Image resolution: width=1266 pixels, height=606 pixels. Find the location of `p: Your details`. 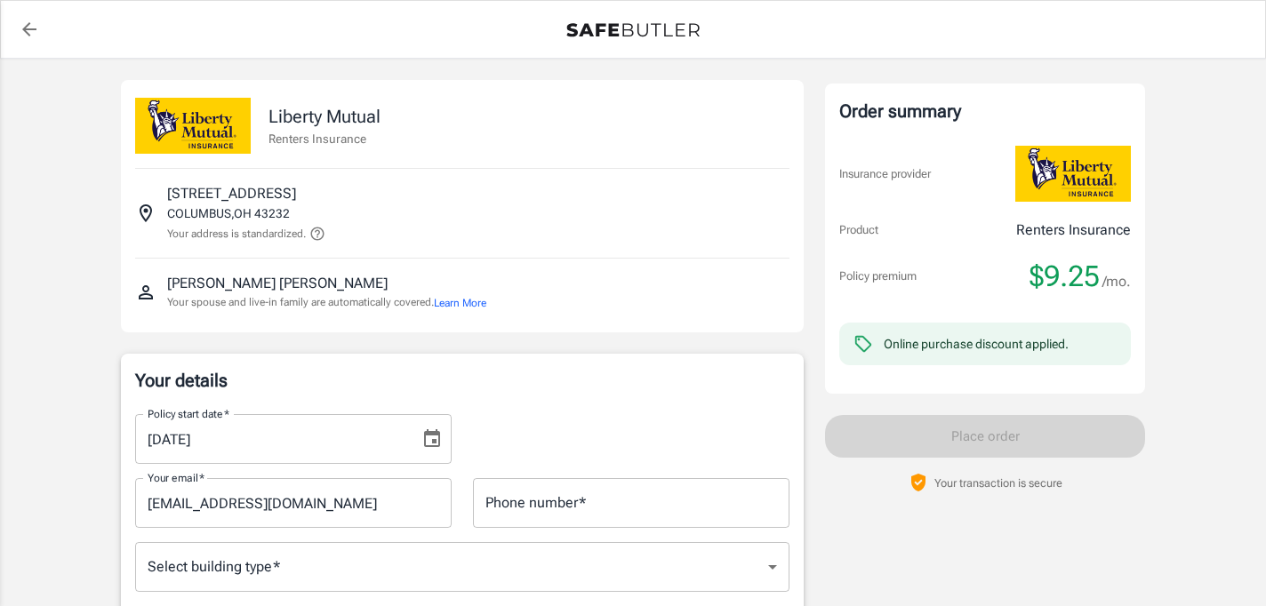

p: Your details is located at coordinates (462, 381).